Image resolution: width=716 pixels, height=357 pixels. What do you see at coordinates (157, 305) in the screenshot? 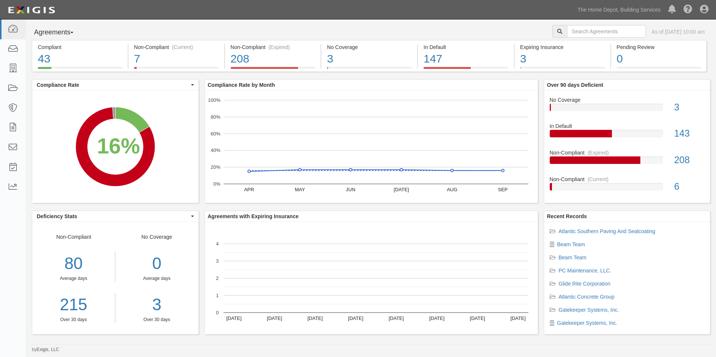
I see `a: 3` at bounding box center [157, 305].